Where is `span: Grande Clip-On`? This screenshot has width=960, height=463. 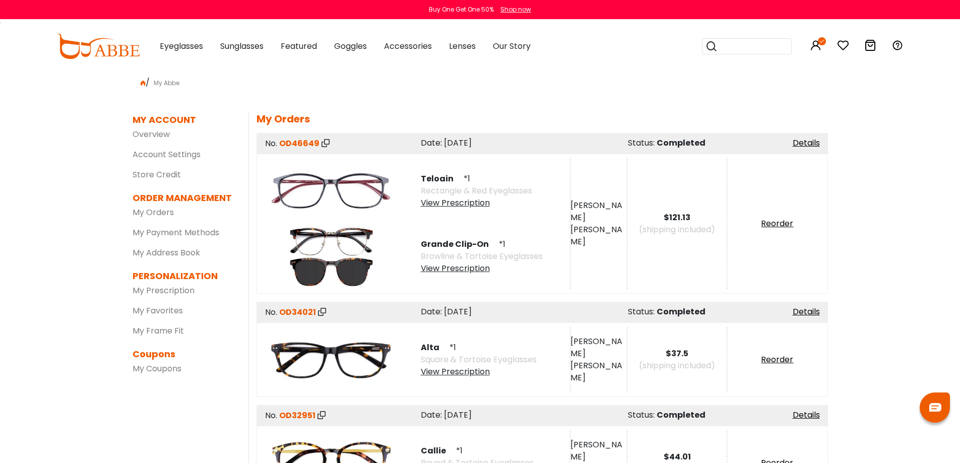
span: Grande Clip-On is located at coordinates (458, 244).